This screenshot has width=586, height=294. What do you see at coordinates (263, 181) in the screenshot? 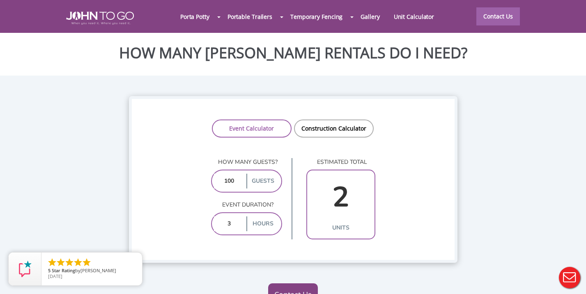
I see `label: guests` at bounding box center [263, 181].